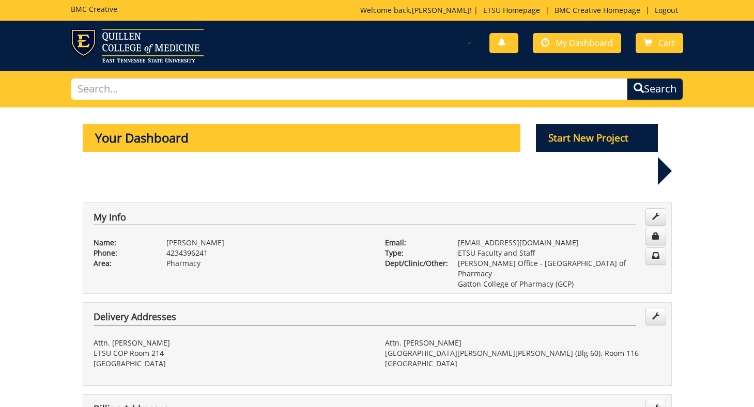 The height and width of the screenshot is (407, 754). I want to click on p: 4234396241, so click(268, 253).